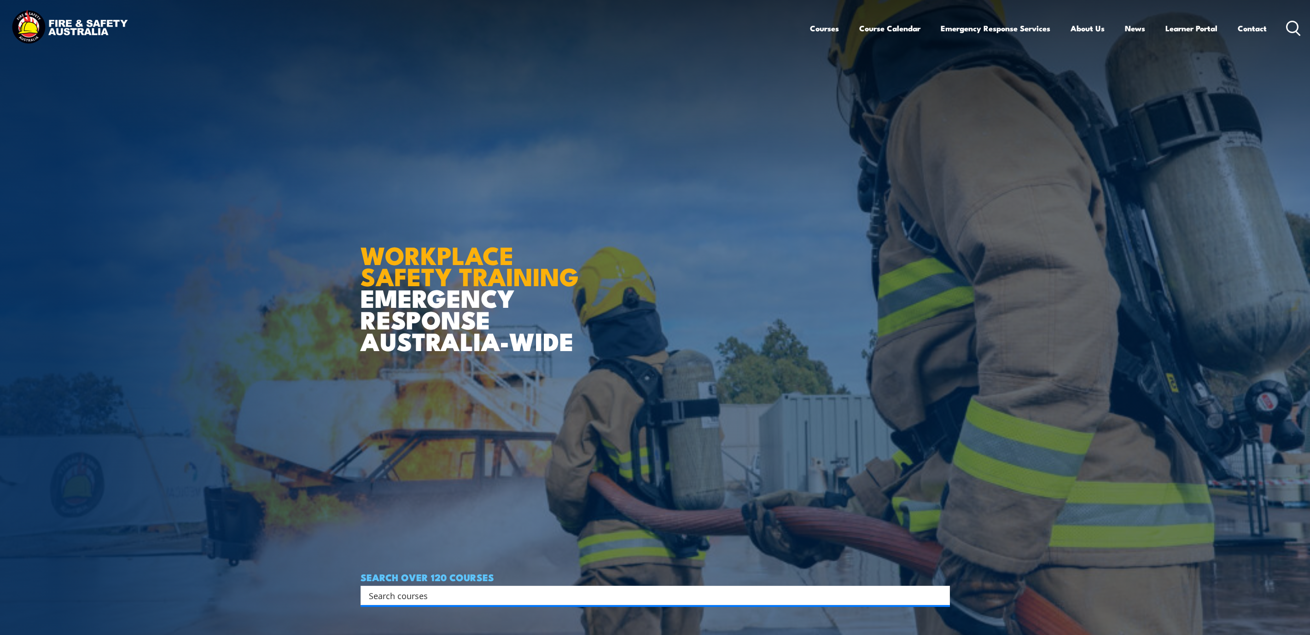 This screenshot has width=1310, height=635. I want to click on a: News, so click(1135, 28).